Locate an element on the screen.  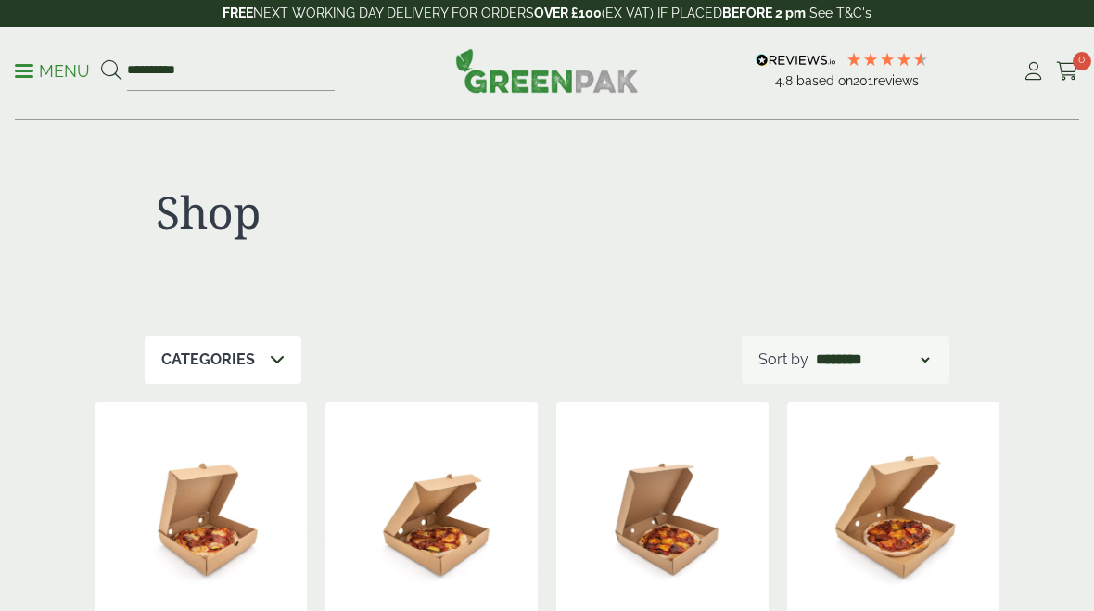
i: My Account is located at coordinates (1032, 71).